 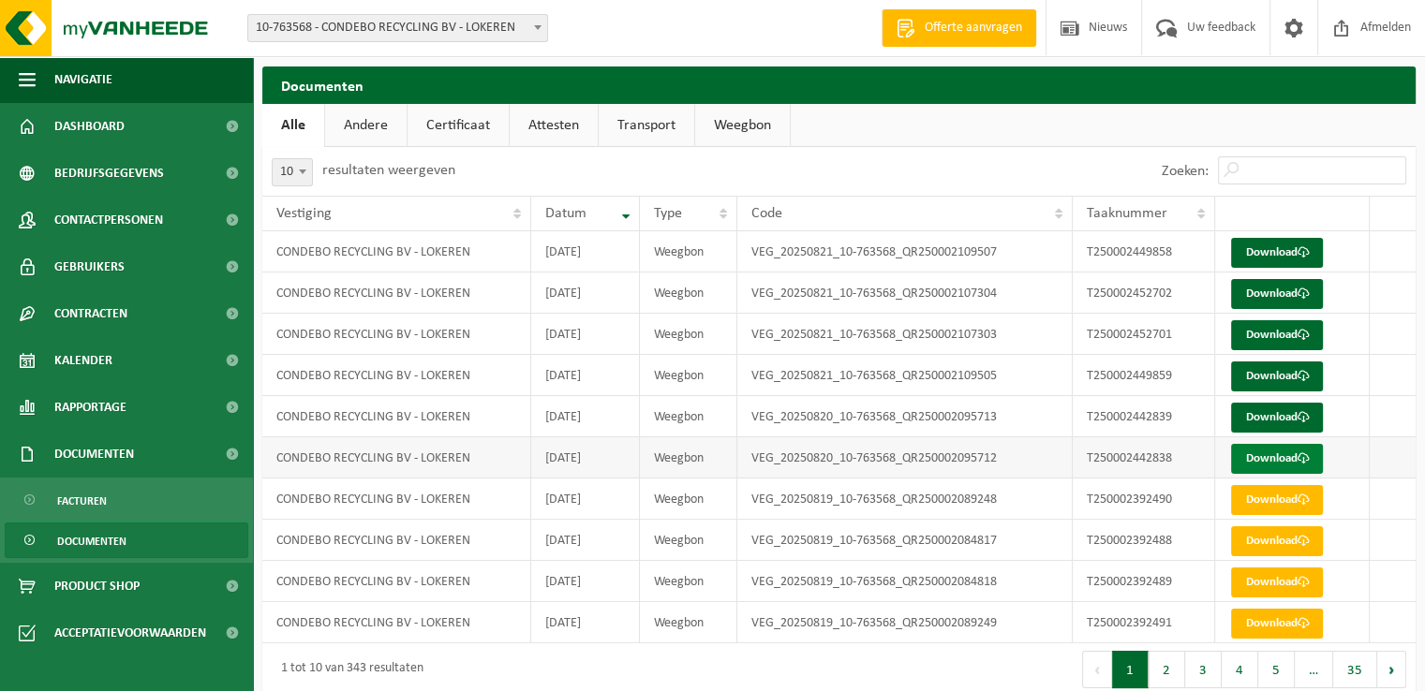 I want to click on label: resultaten weergeven, so click(x=389, y=170).